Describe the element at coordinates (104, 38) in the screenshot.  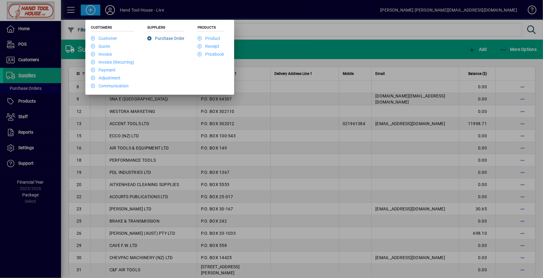
I see `a: Customer` at that location.